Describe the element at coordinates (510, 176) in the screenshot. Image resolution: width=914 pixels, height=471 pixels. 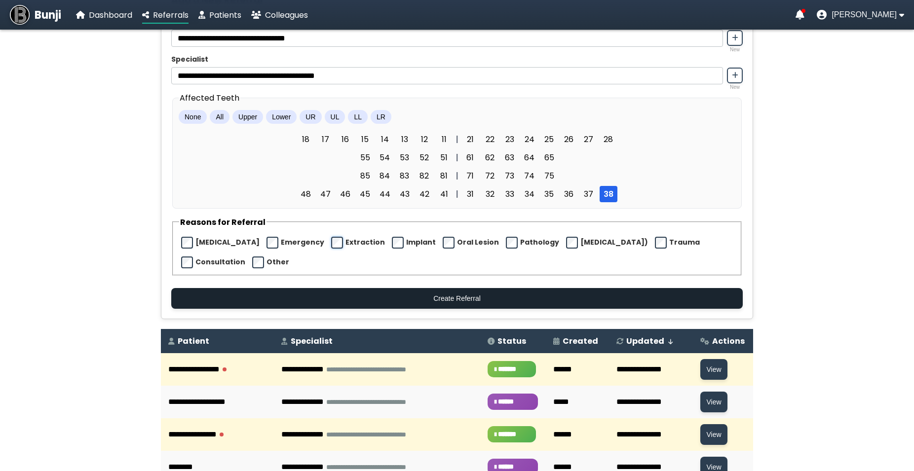
I see `span: 73` at that location.